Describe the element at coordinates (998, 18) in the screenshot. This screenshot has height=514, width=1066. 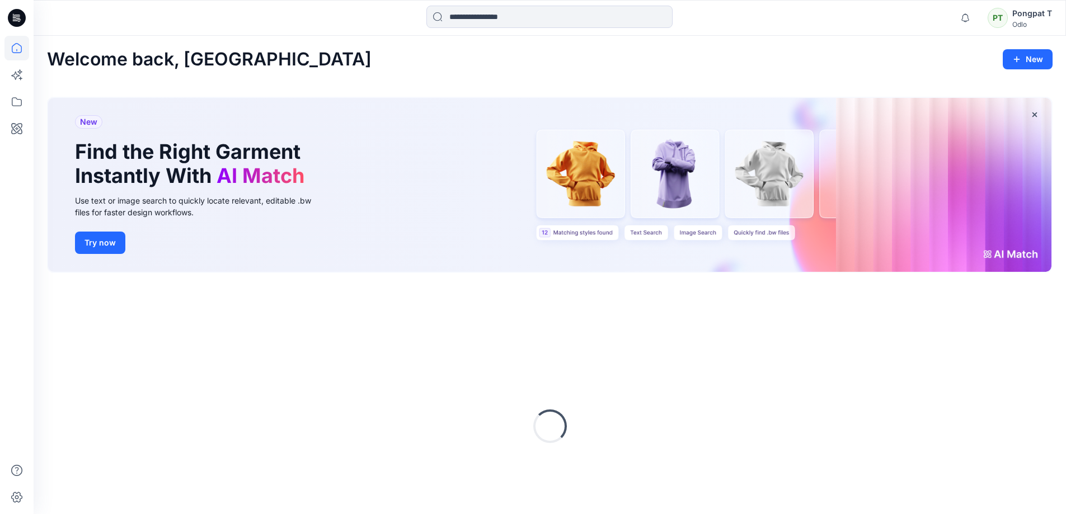
I see `div: PT` at that location.